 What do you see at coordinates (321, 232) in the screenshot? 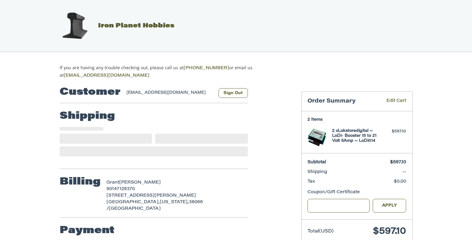
I see `span: Total (USD)` at bounding box center [321, 232].